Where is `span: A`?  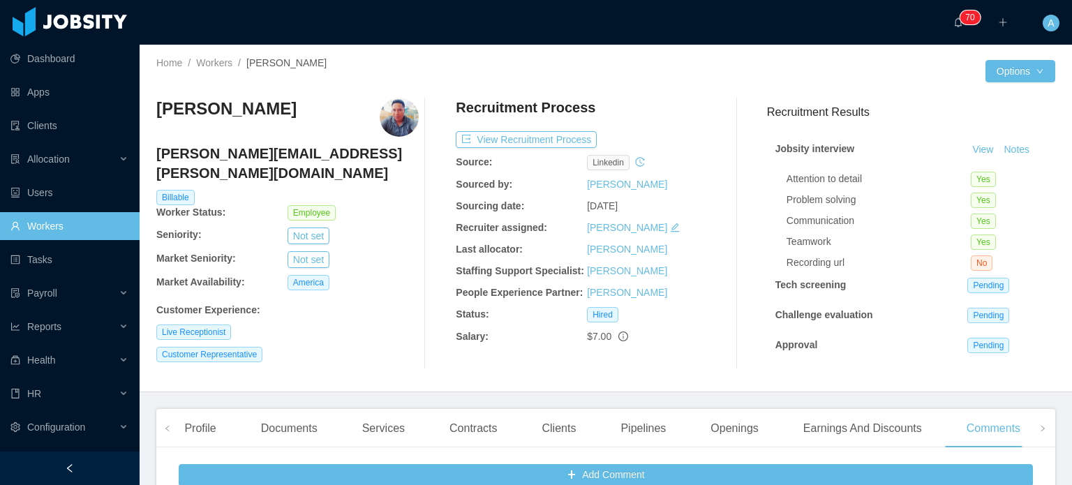 span: A is located at coordinates (1051, 23).